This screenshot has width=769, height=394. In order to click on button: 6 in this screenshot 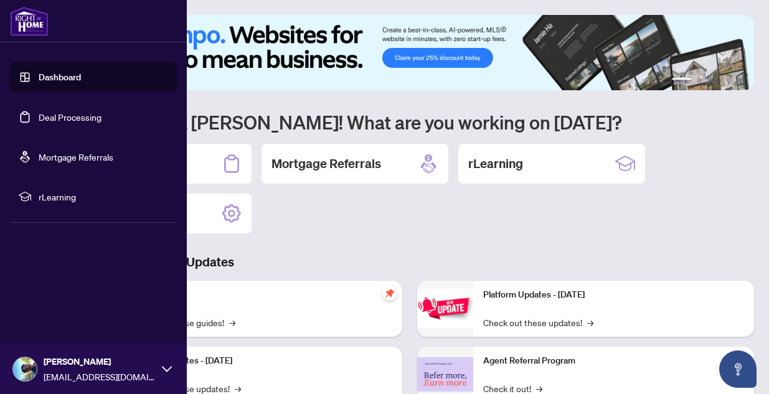, I will do `click(739, 80)`.